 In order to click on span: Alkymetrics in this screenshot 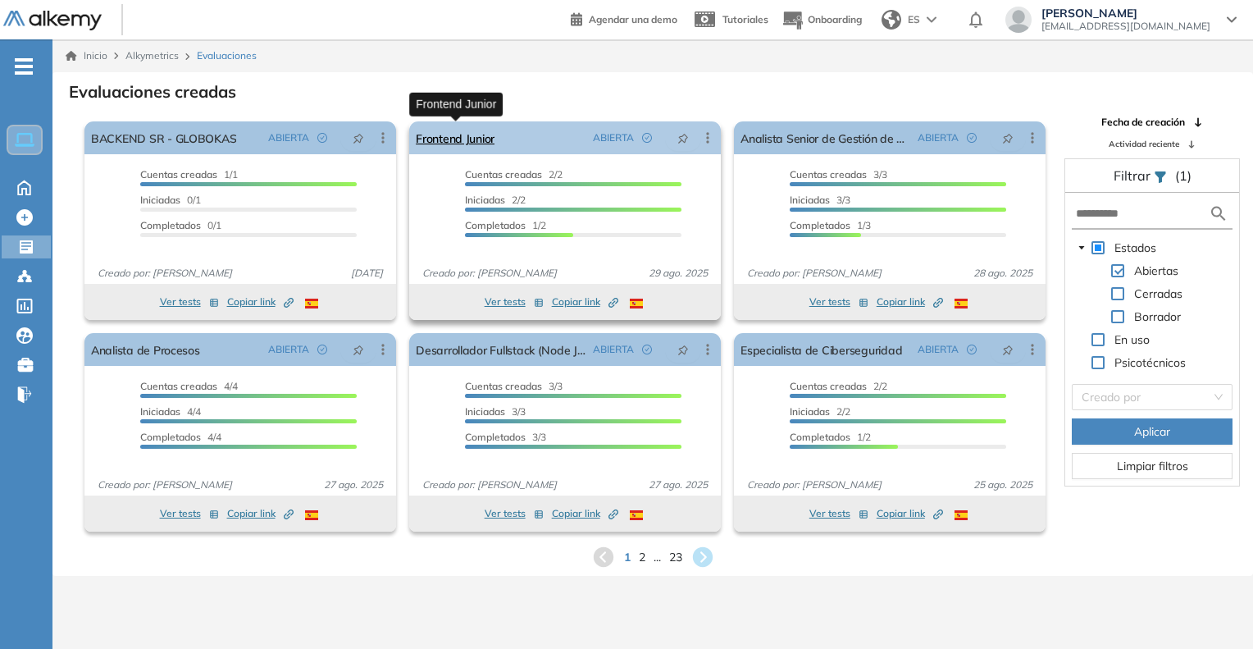, I will do `click(152, 55)`.